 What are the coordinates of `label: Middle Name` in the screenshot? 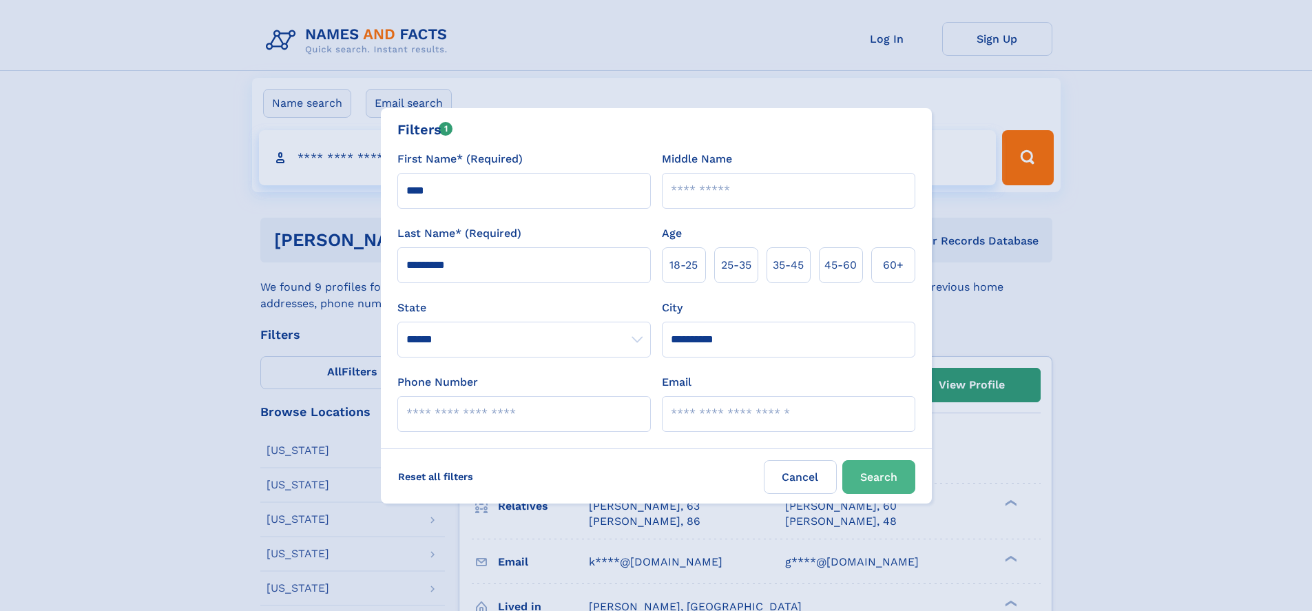 It's located at (697, 159).